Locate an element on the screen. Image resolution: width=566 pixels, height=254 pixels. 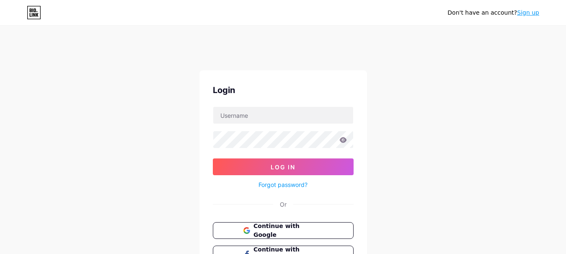
span: Log In is located at coordinates (283, 167).